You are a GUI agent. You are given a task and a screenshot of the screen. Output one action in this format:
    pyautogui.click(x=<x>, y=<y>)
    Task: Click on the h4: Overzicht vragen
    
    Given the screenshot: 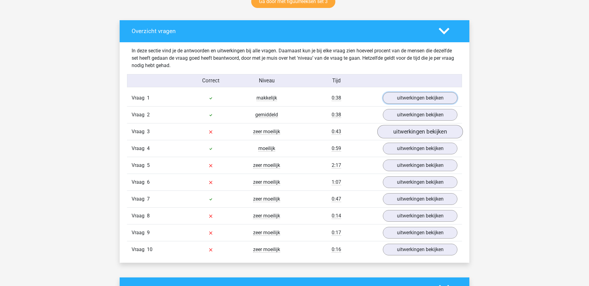 What is the action you would take?
    pyautogui.click(x=280, y=31)
    